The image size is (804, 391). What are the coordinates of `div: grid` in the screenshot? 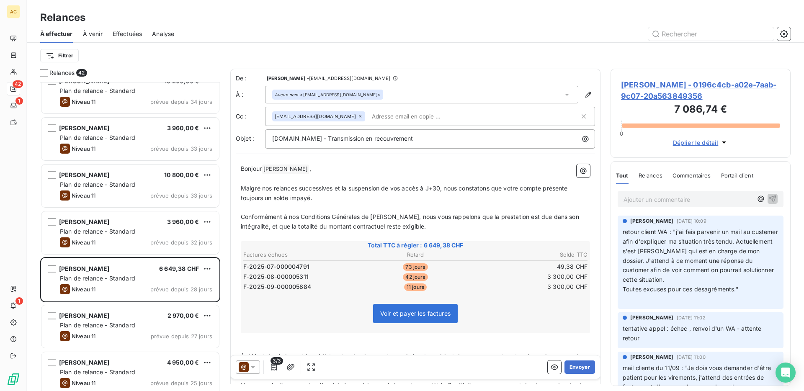 It's located at (130, 237).